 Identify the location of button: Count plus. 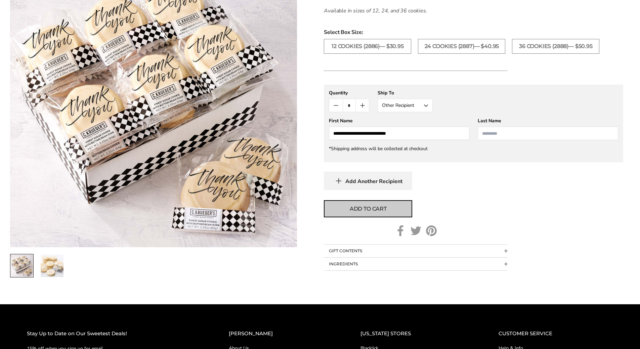
(362, 106).